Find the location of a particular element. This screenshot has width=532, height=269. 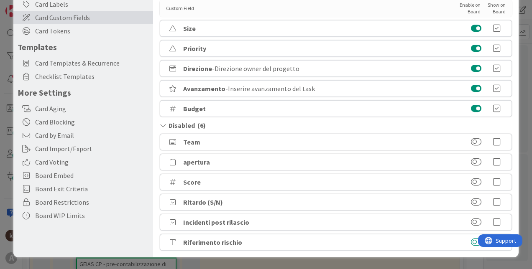

div: Enable on Board is located at coordinates (466, 8).